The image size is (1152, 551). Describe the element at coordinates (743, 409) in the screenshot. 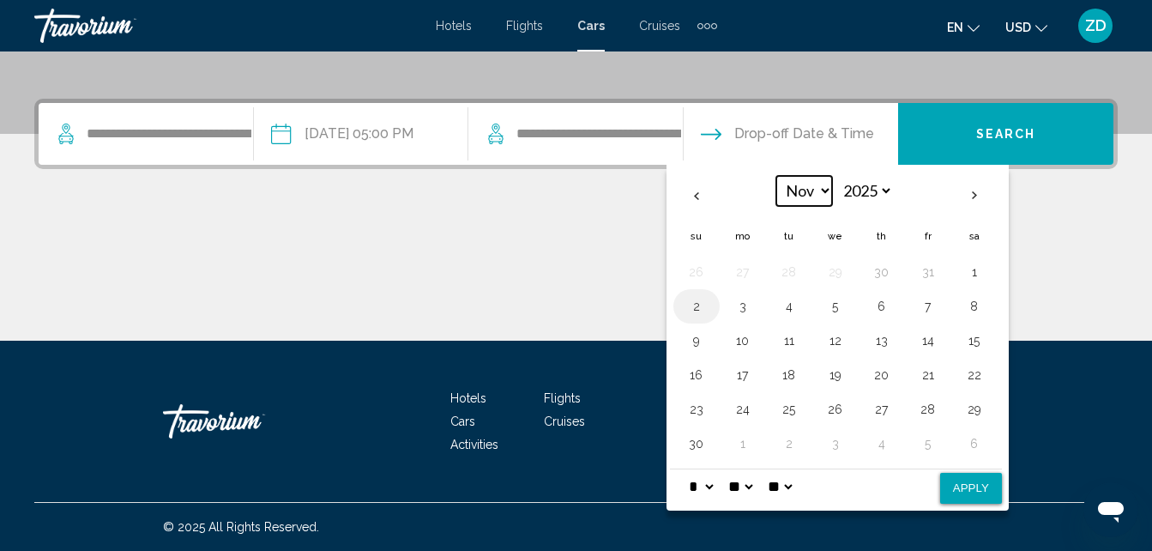

I see `button: Day 24` at that location.